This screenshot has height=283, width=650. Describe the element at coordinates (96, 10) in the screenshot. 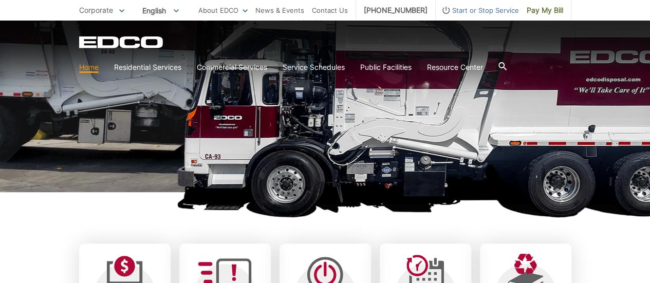

I see `span: Corporate` at that location.